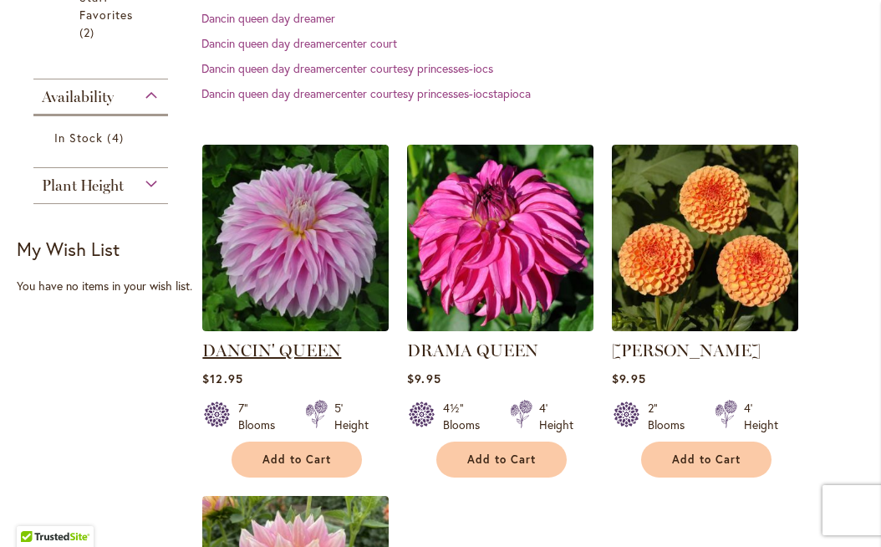  What do you see at coordinates (671, 416) in the screenshot?
I see `div: 2" Blooms` at bounding box center [671, 416].